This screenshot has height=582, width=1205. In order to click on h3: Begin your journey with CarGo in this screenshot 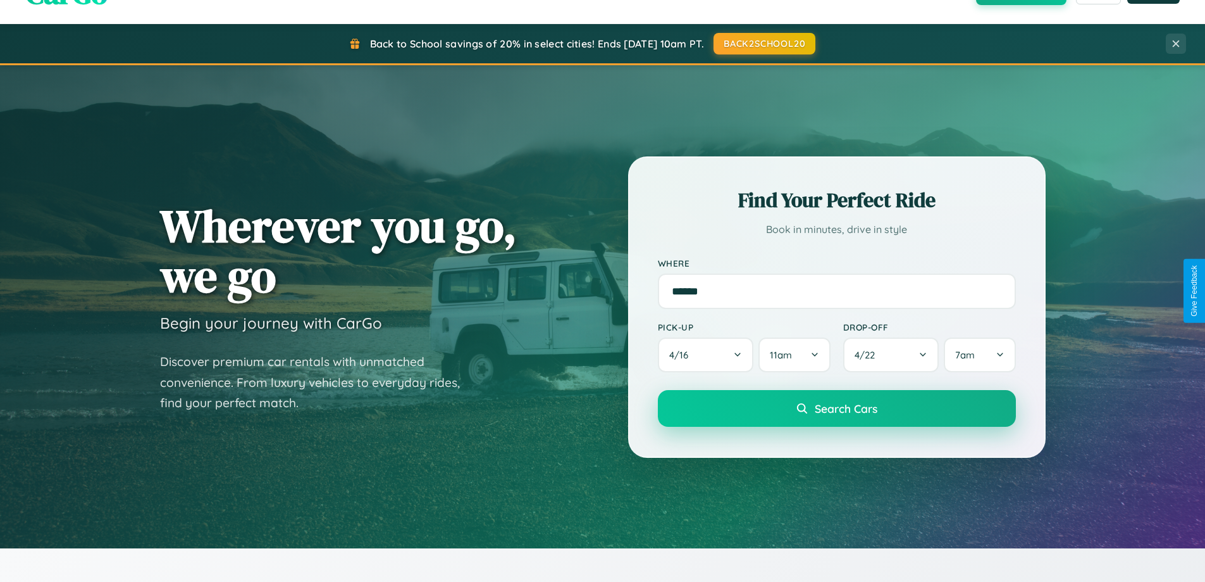, I will do `click(271, 323)`.